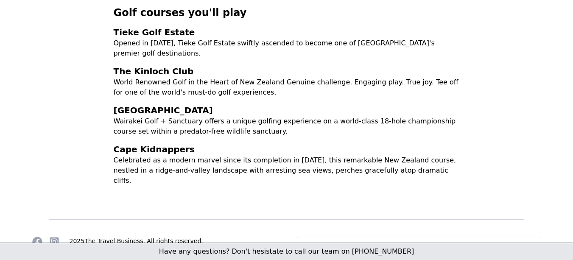 This screenshot has height=260, width=573. What do you see at coordinates (287, 71) in the screenshot?
I see `h3: The Kinloch Club` at bounding box center [287, 71].